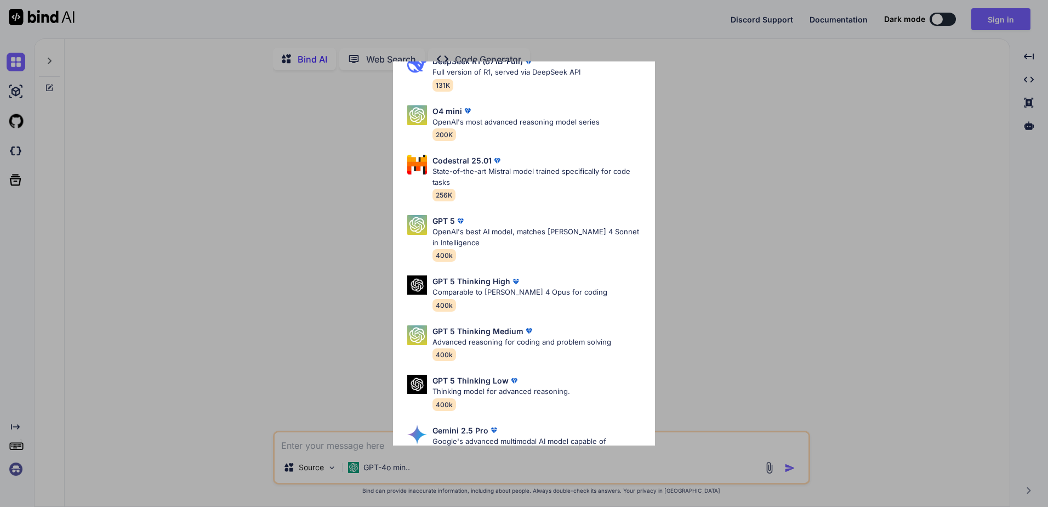  What do you see at coordinates (539, 177) in the screenshot?
I see `p: State-of-the-art Mistral model trained specifically for code tasks` at bounding box center [539, 177].